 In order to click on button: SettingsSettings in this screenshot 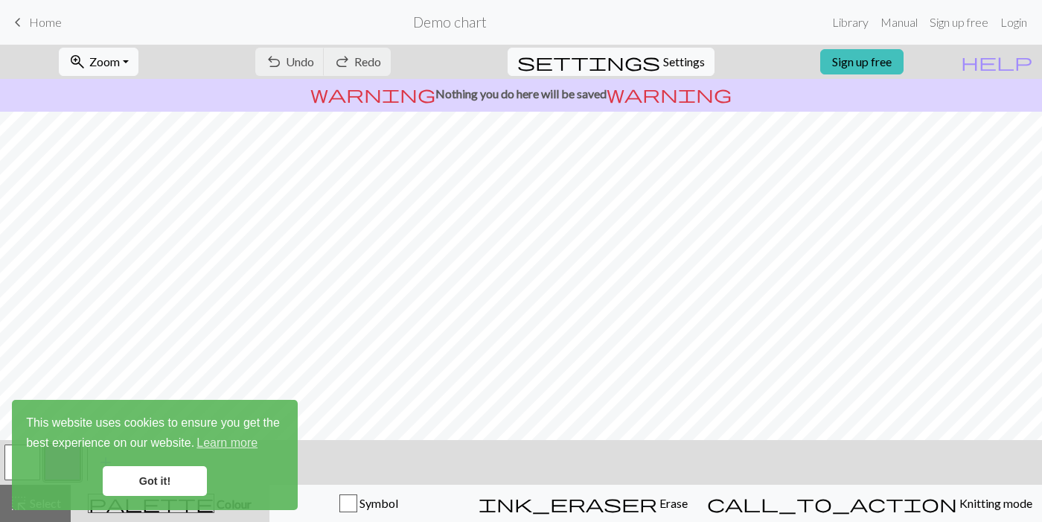, I will do `click(611, 62)`.